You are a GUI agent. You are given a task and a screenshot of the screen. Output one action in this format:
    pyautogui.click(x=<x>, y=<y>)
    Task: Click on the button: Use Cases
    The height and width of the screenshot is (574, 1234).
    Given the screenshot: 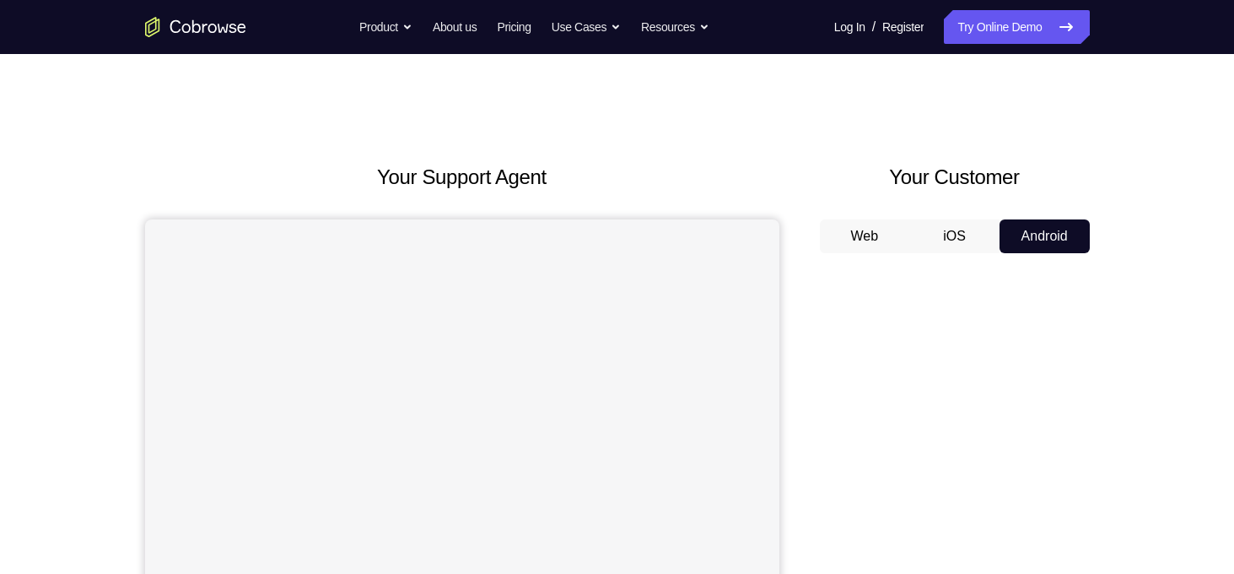 What is the action you would take?
    pyautogui.click(x=586, y=27)
    